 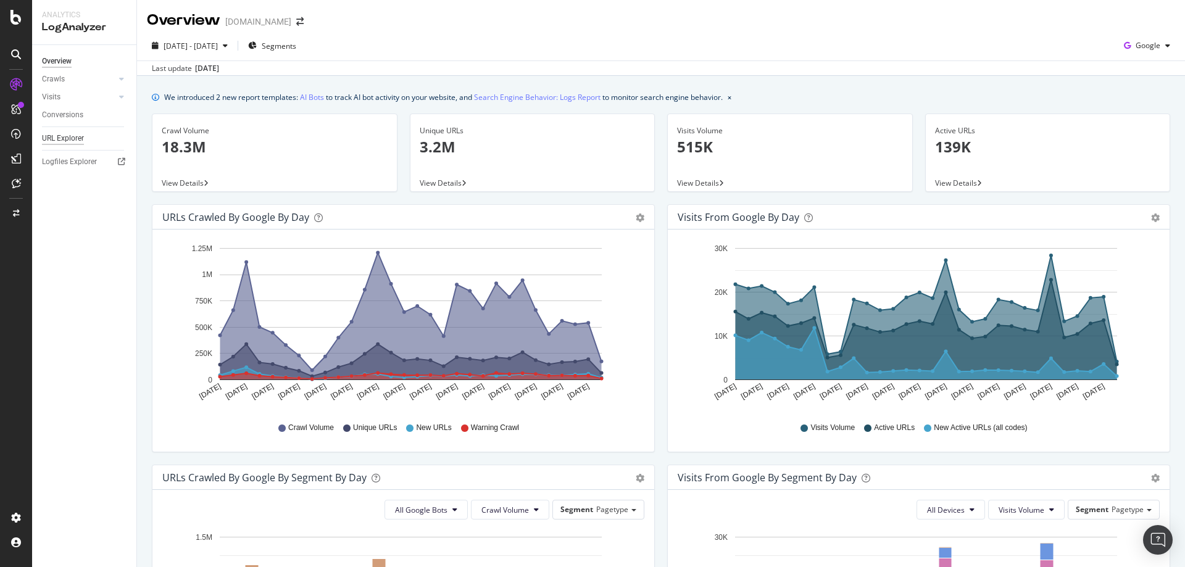 What do you see at coordinates (894, 428) in the screenshot?
I see `span: Active URLs` at bounding box center [894, 428].